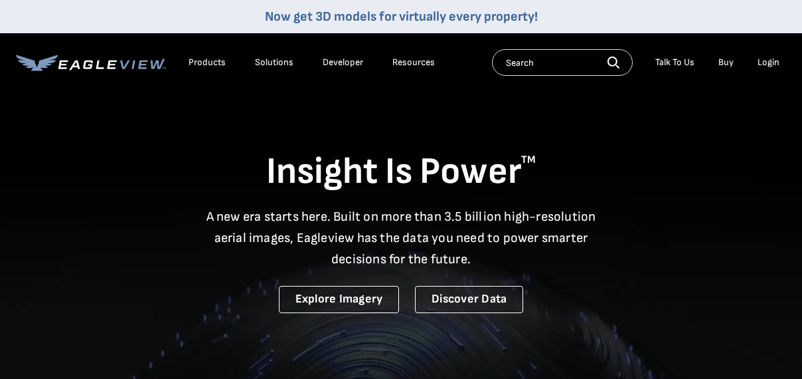 This screenshot has width=802, height=379. Describe the element at coordinates (768, 62) in the screenshot. I see `div: Login` at that location.